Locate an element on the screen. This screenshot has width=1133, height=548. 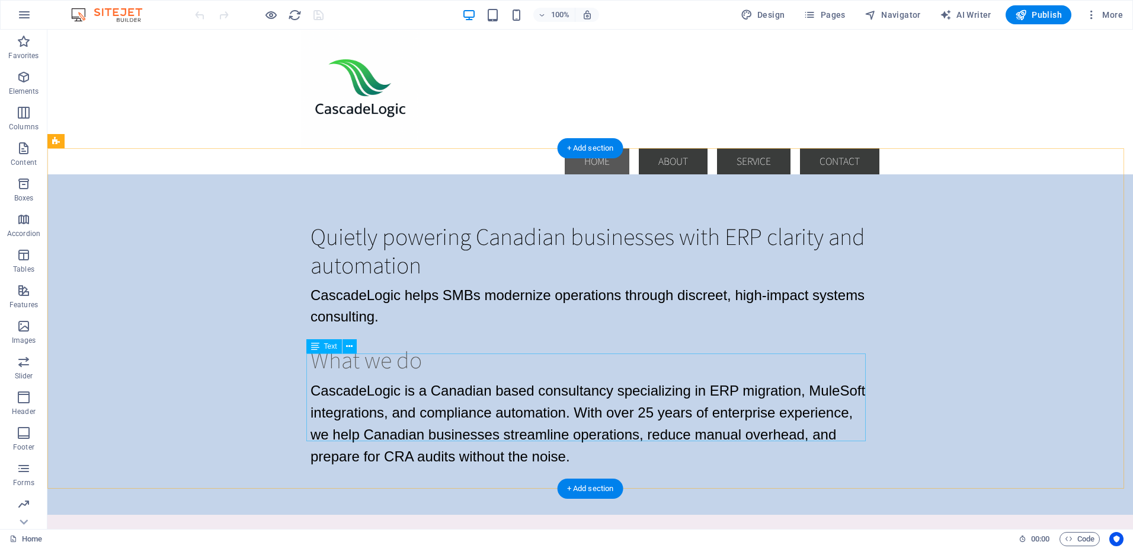
button: AI Writer is located at coordinates (966, 15).